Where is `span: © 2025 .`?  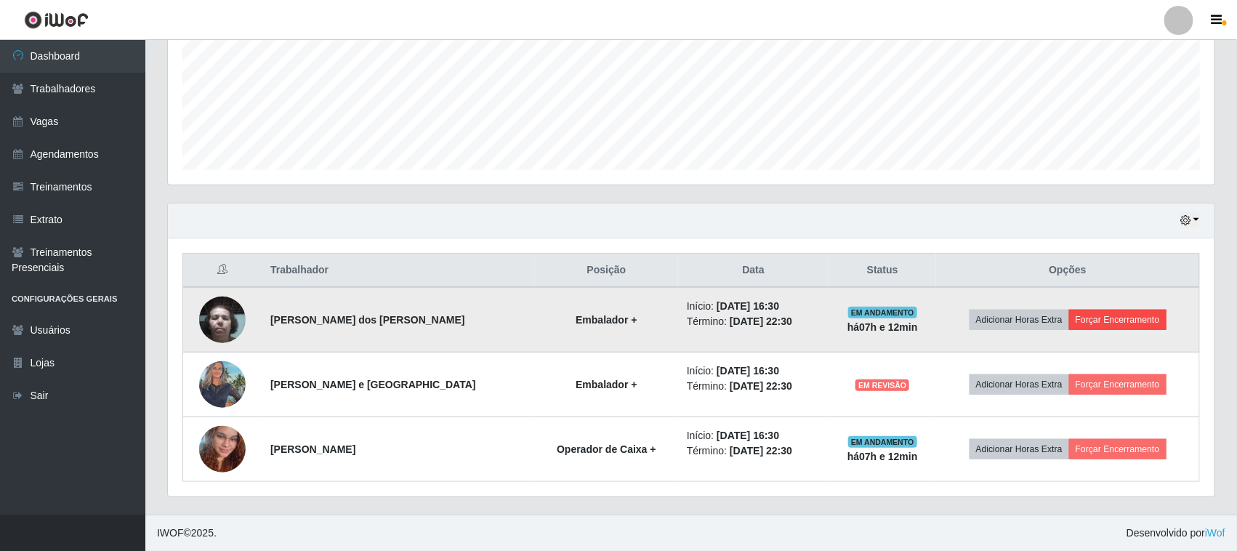 span: © 2025 . is located at coordinates (187, 533).